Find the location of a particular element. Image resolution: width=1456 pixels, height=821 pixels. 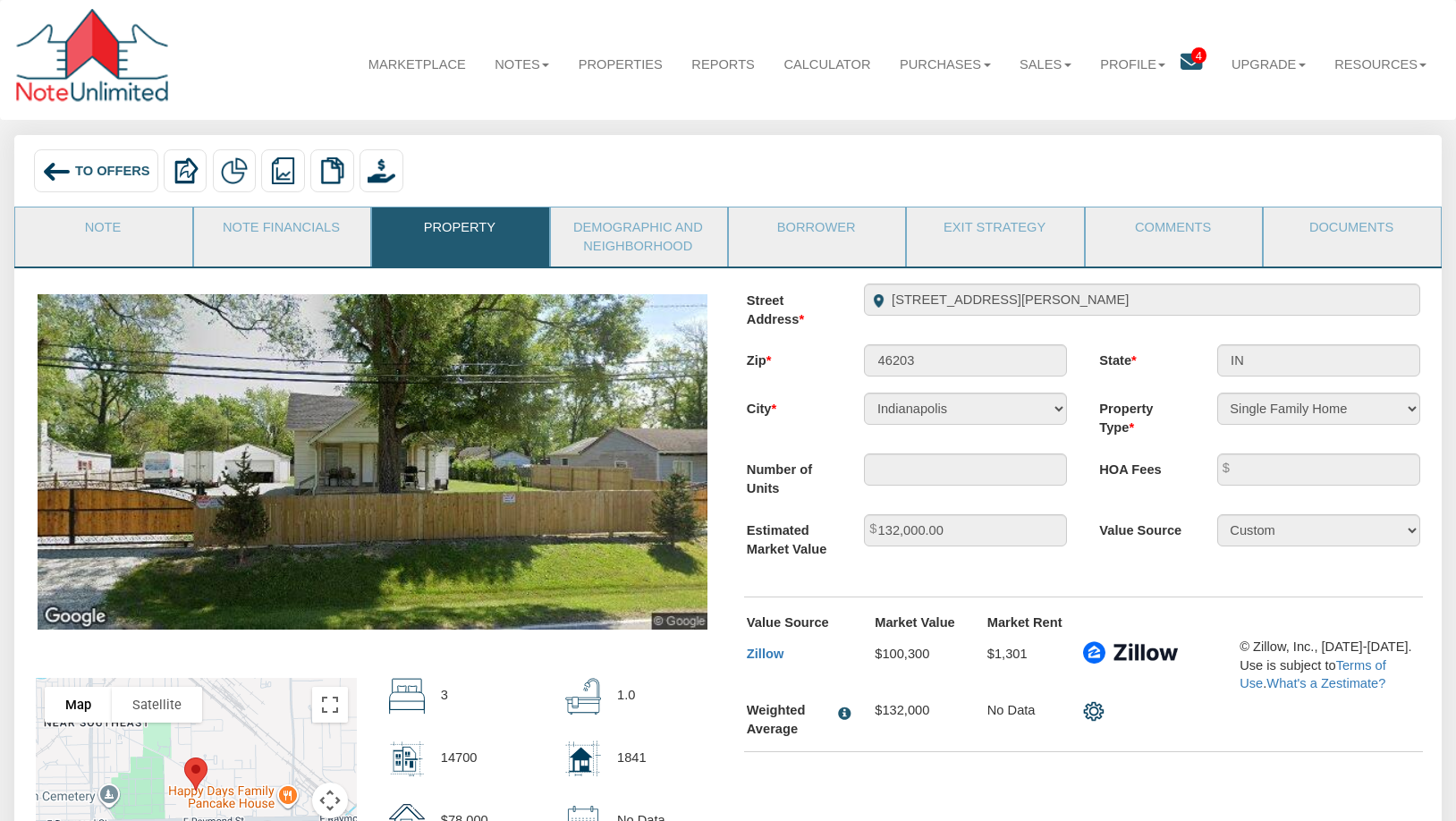

p: $132,000 is located at coordinates (915, 710).